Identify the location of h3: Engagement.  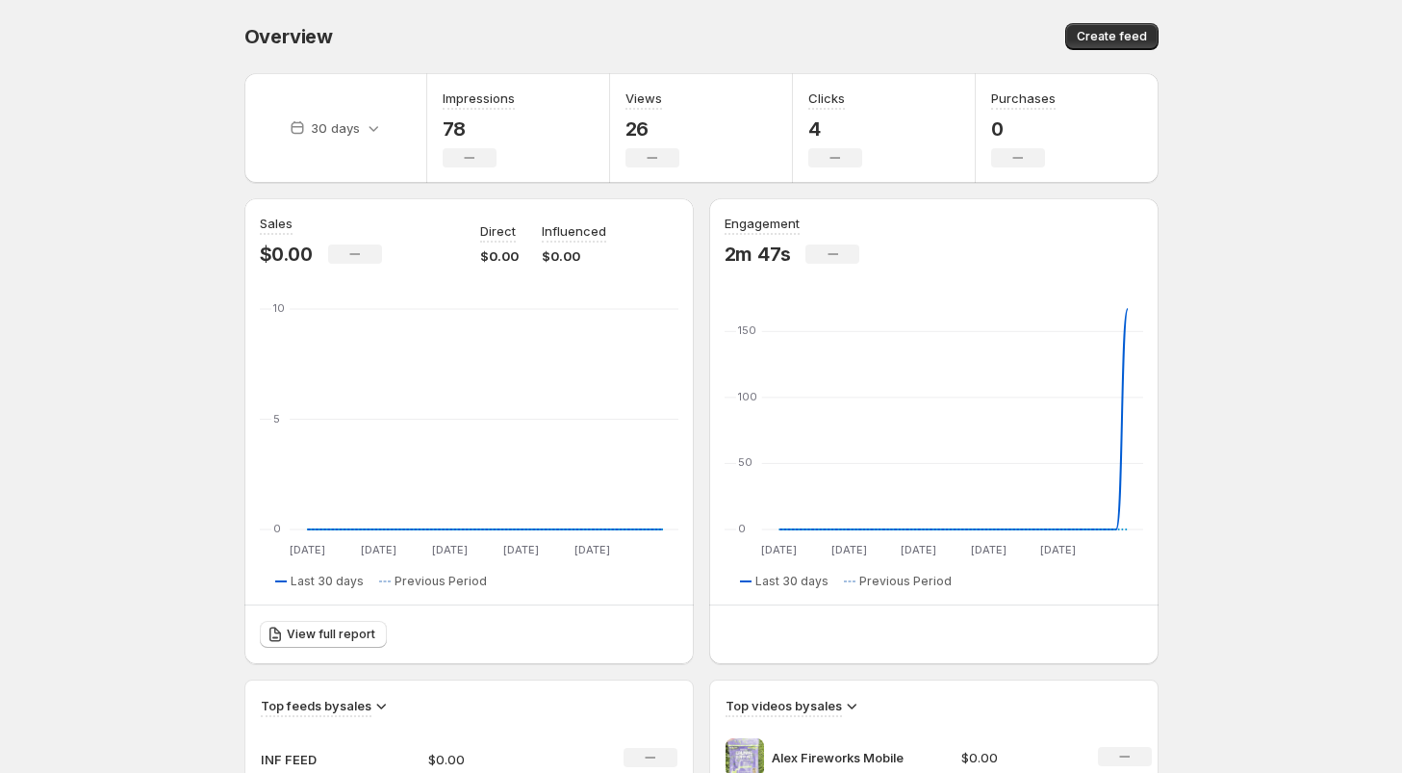
(762, 223).